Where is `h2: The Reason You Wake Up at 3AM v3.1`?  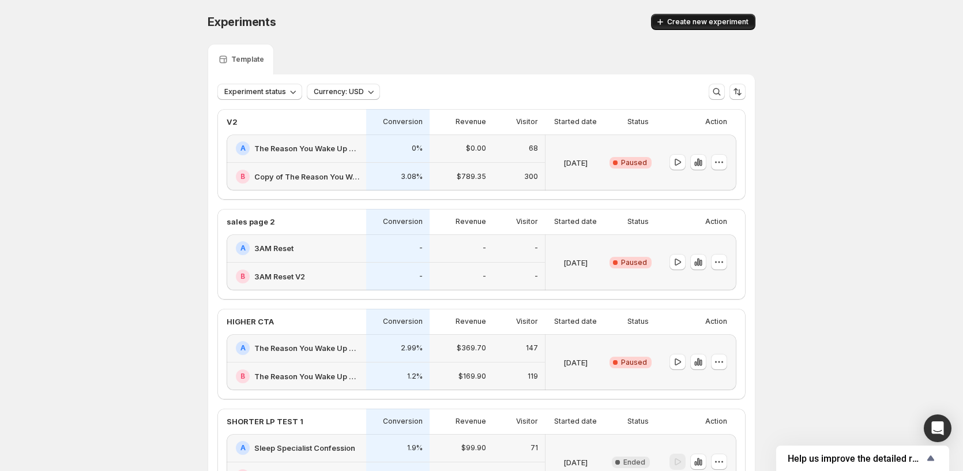
h2: The Reason You Wake Up at 3AM v3.1 is located at coordinates (307, 376).